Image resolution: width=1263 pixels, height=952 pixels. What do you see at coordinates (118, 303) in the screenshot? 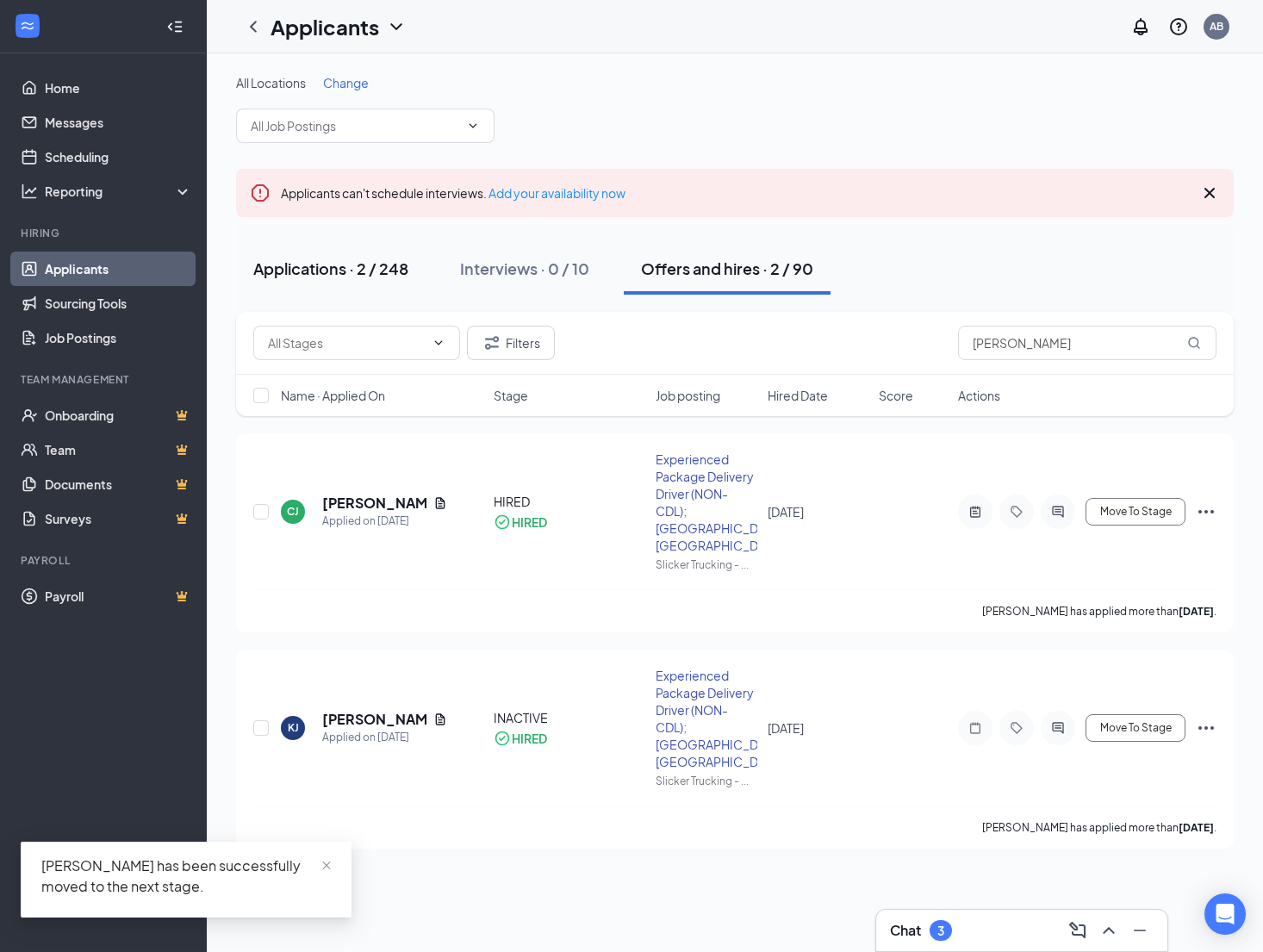
I see `a: Sourcing Tools` at bounding box center [118, 303].